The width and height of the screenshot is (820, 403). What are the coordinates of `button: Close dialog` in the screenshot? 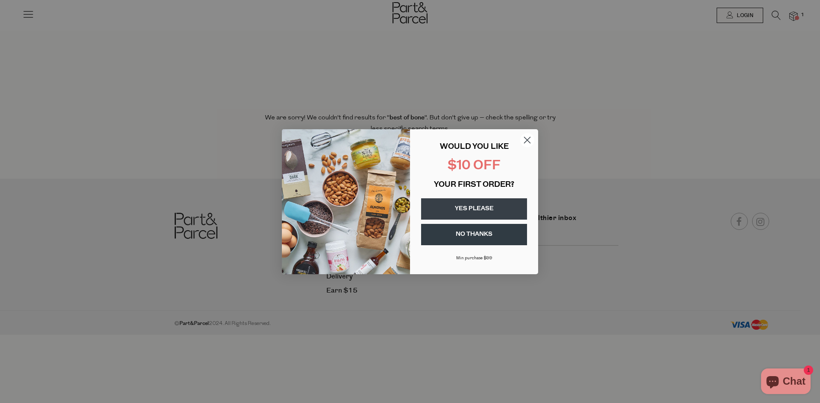 It's located at (527, 140).